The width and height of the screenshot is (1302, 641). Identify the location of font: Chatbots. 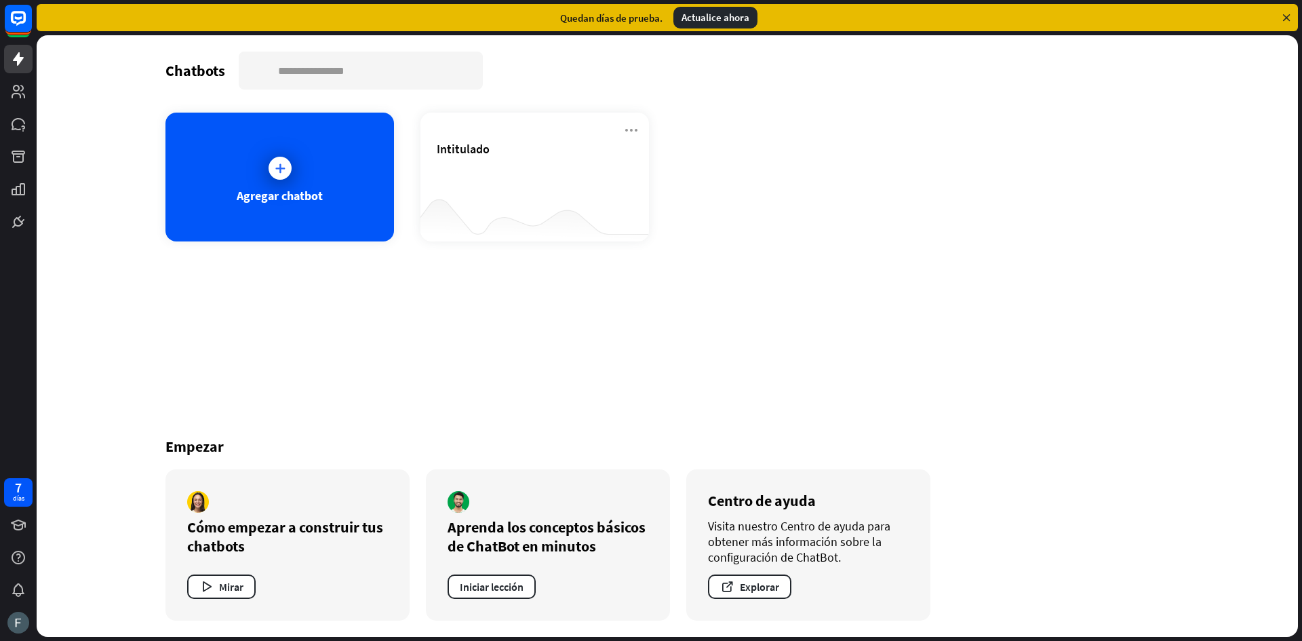
(195, 71).